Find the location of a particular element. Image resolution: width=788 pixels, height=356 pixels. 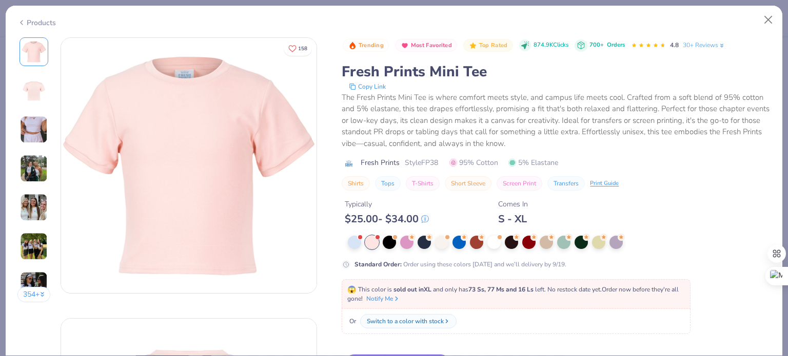

button: Transfers is located at coordinates (566, 184).